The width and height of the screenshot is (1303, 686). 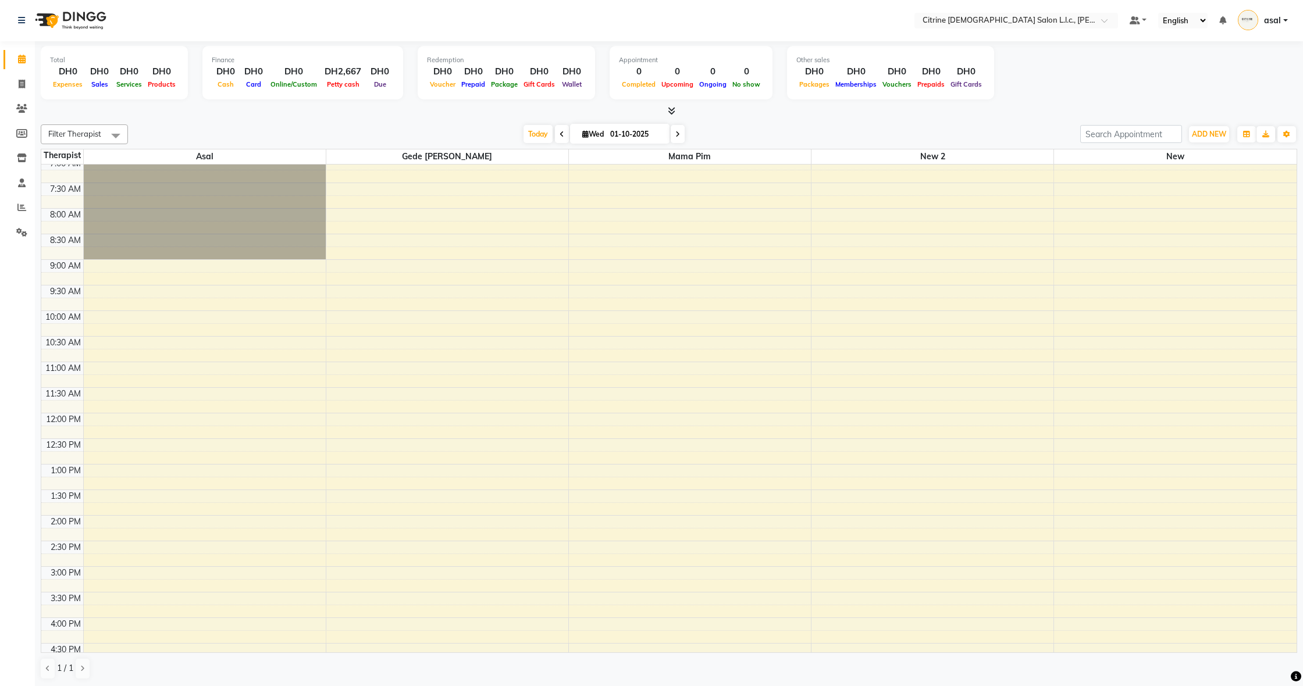 I want to click on div: 3:00 PM, so click(x=66, y=573).